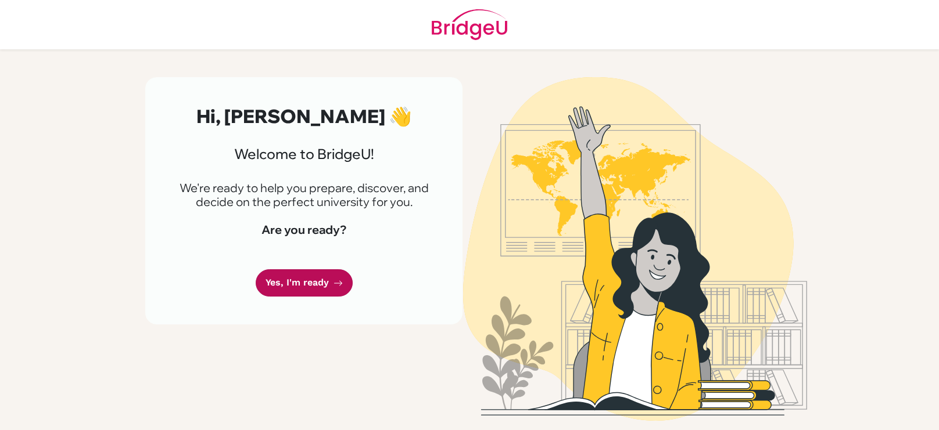  What do you see at coordinates (304, 154) in the screenshot?
I see `h3: Welcome to BridgeU!` at bounding box center [304, 154].